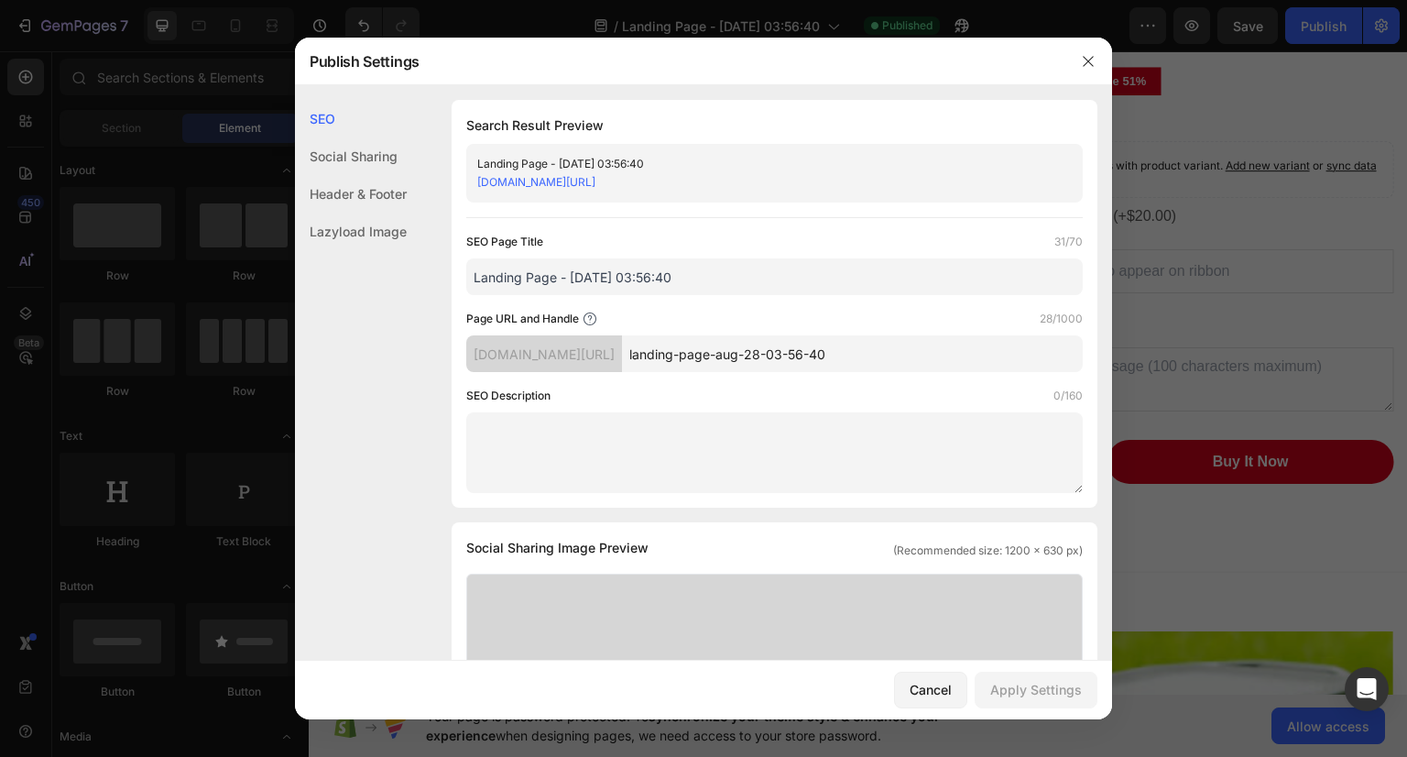  What do you see at coordinates (1036, 690) in the screenshot?
I see `button: Apply Settings` at bounding box center [1036, 690].